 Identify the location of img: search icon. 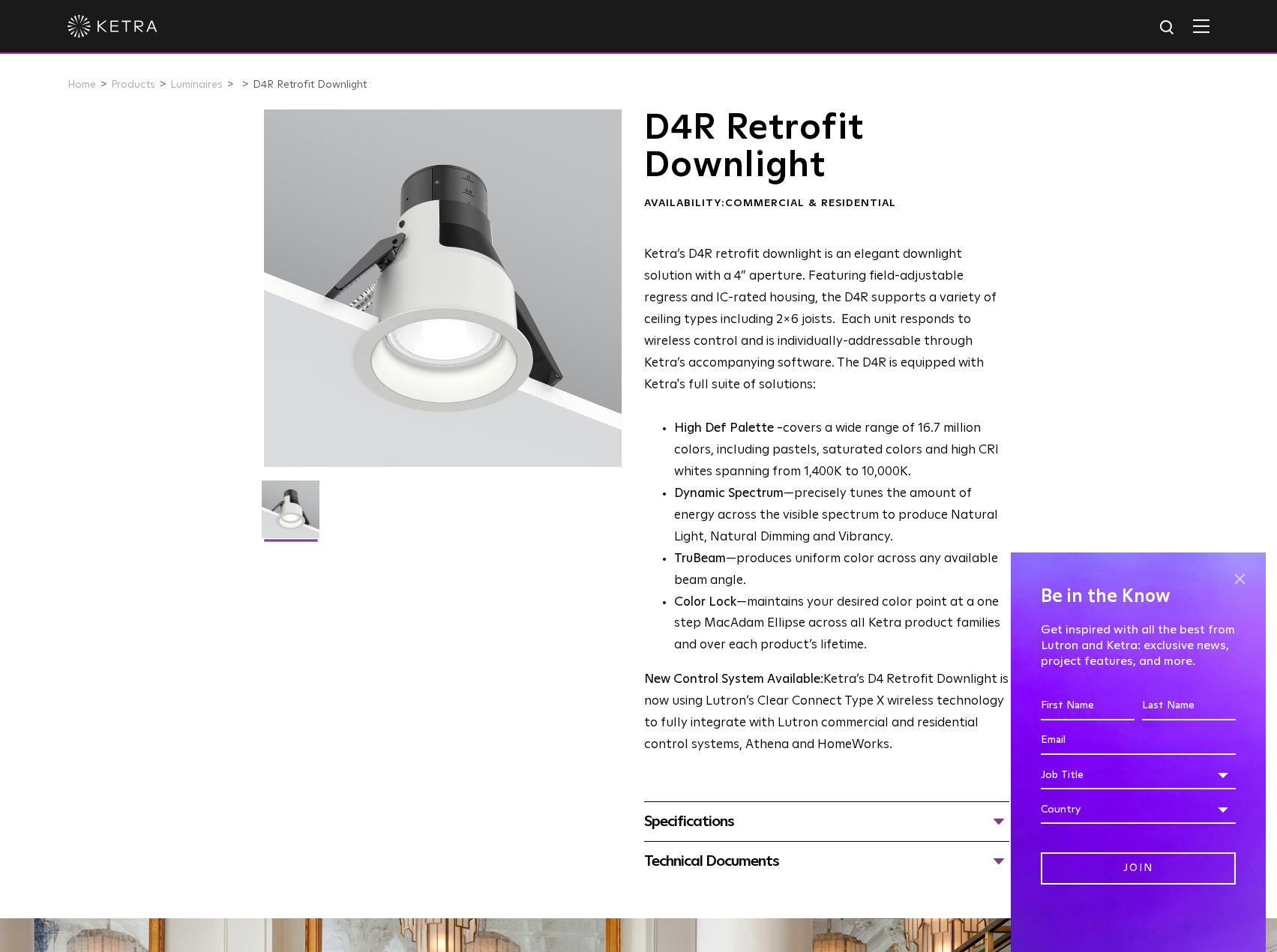
(1168, 28).